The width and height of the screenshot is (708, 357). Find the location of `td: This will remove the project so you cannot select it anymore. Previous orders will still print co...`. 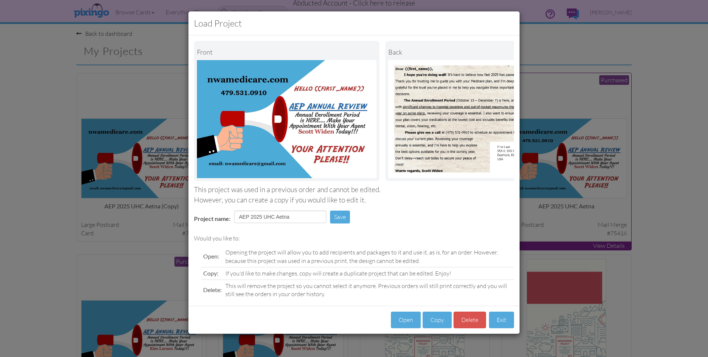

td: This will remove the project so you cannot select it anymore. Previous orders will still print co... is located at coordinates (369, 290).